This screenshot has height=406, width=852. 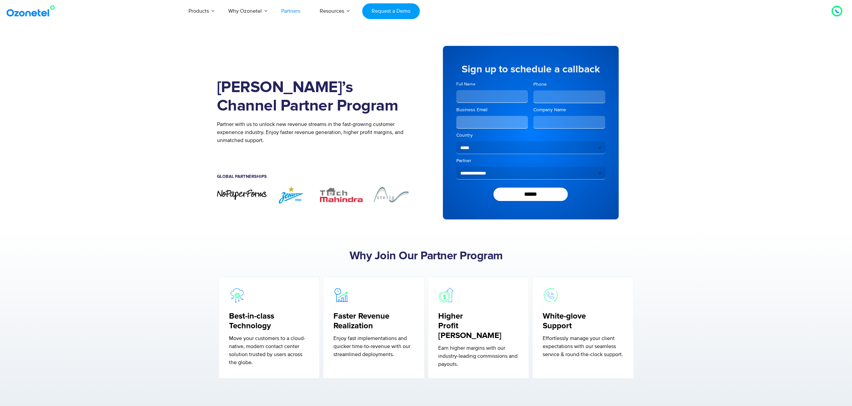 What do you see at coordinates (391, 11) in the screenshot?
I see `a: Request a Demo` at bounding box center [391, 11].